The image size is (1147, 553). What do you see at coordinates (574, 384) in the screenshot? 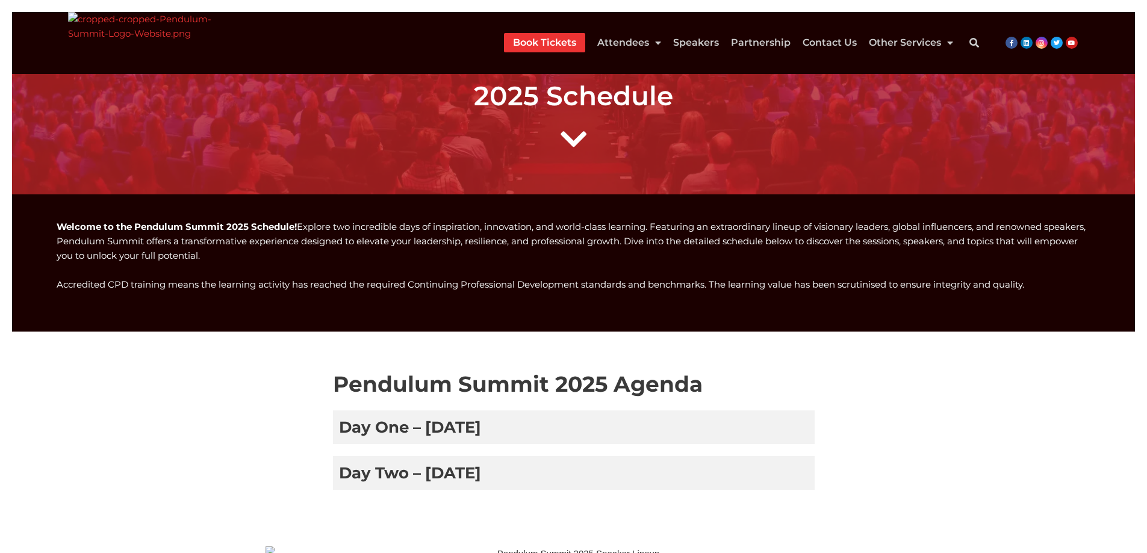
I see `h2: Pendulum Summit 2025 Agenda` at bounding box center [574, 384].